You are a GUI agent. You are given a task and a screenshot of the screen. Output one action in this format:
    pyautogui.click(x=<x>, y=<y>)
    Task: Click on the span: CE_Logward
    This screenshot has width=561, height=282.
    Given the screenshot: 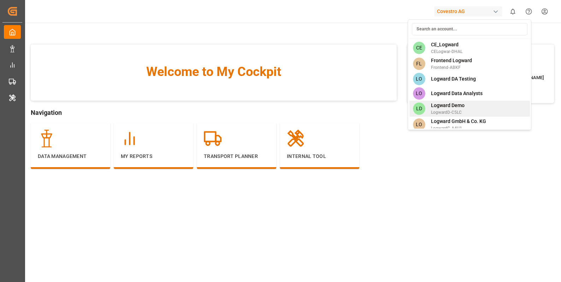 What is the action you would take?
    pyautogui.click(x=447, y=45)
    